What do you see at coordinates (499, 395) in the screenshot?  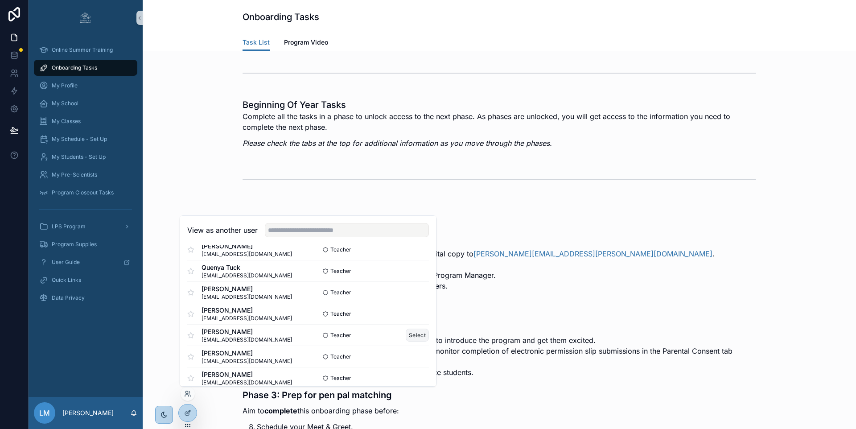 I see `h3: Phase 3: Prep for pen pal matching` at bounding box center [499, 395].